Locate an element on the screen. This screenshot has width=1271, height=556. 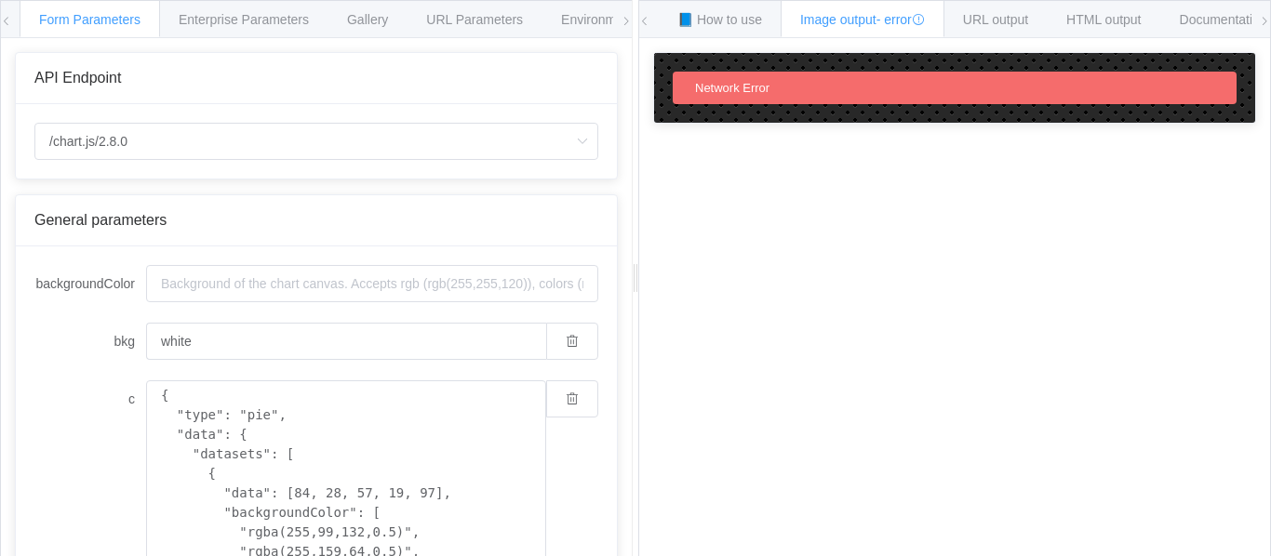
label: bkg is located at coordinates (90, 341).